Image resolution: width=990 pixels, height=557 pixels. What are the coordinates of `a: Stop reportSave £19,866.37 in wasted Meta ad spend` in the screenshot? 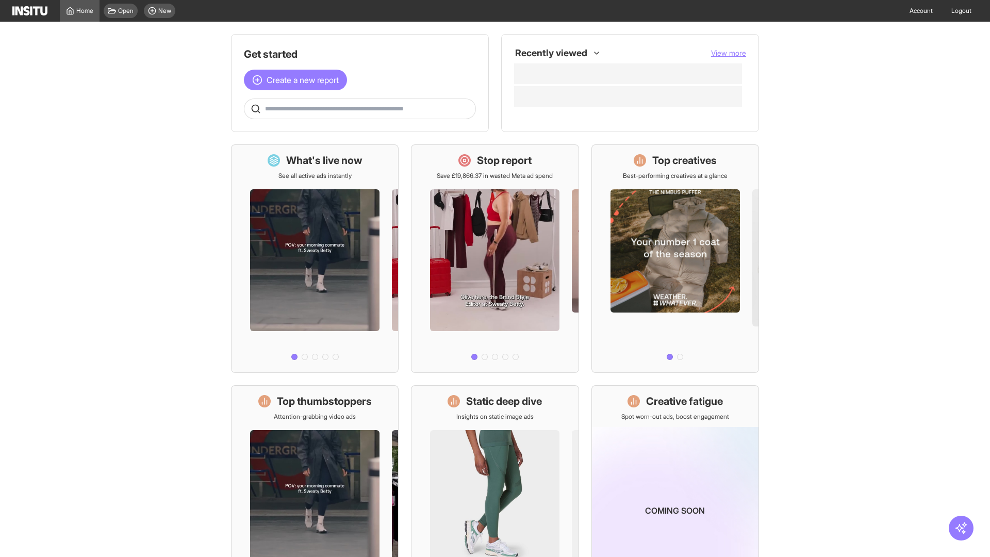 It's located at (494, 258).